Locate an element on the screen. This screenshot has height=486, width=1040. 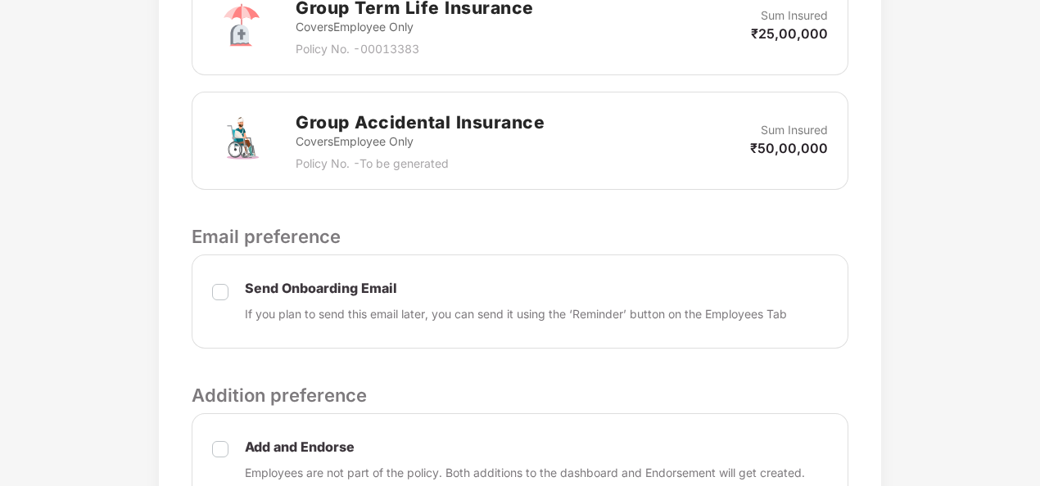
p: If you plan to send this email later, you can send it using the ‘Reminder’ button on the Employee... is located at coordinates (516, 314).